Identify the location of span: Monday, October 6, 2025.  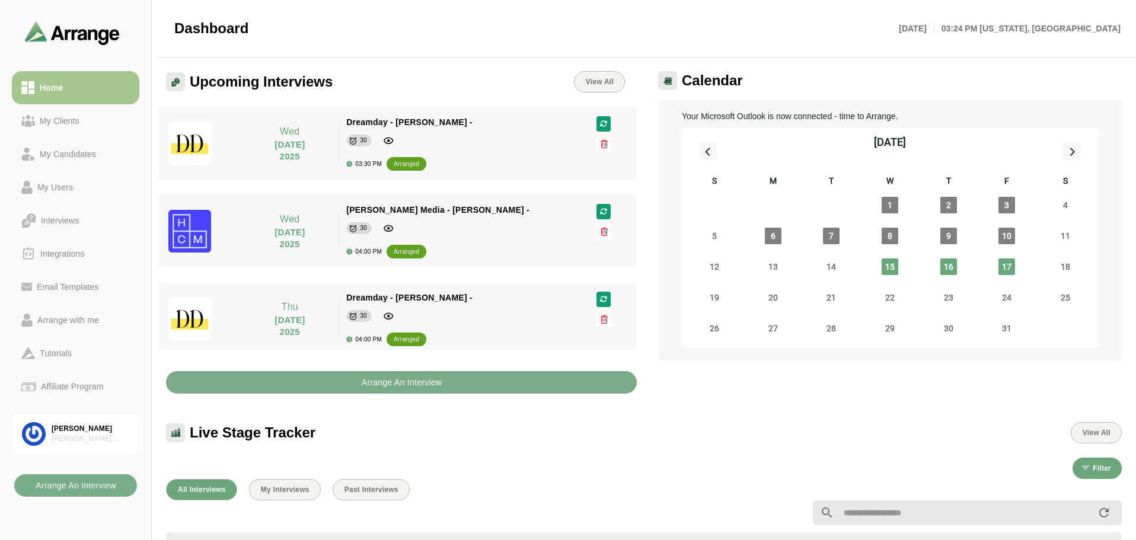
(773, 236).